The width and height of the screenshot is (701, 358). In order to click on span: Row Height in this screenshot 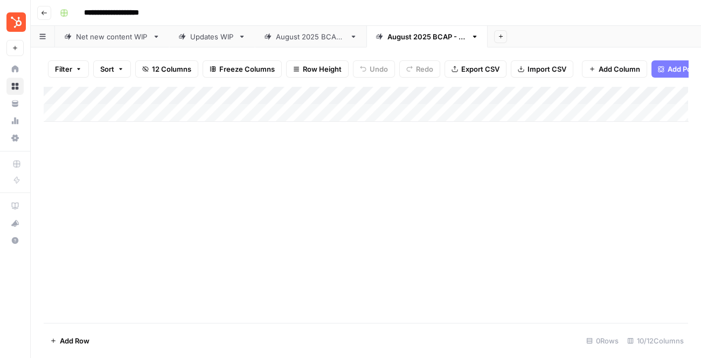, I will do `click(322, 69)`.